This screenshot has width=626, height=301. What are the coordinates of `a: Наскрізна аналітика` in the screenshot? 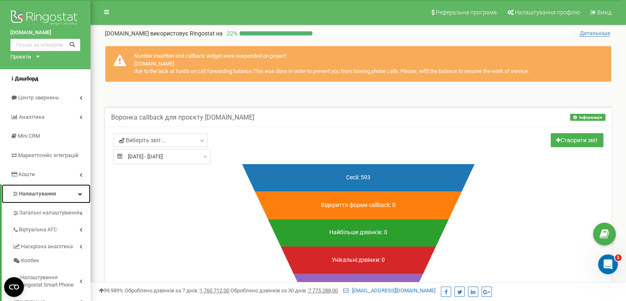 It's located at (51, 245).